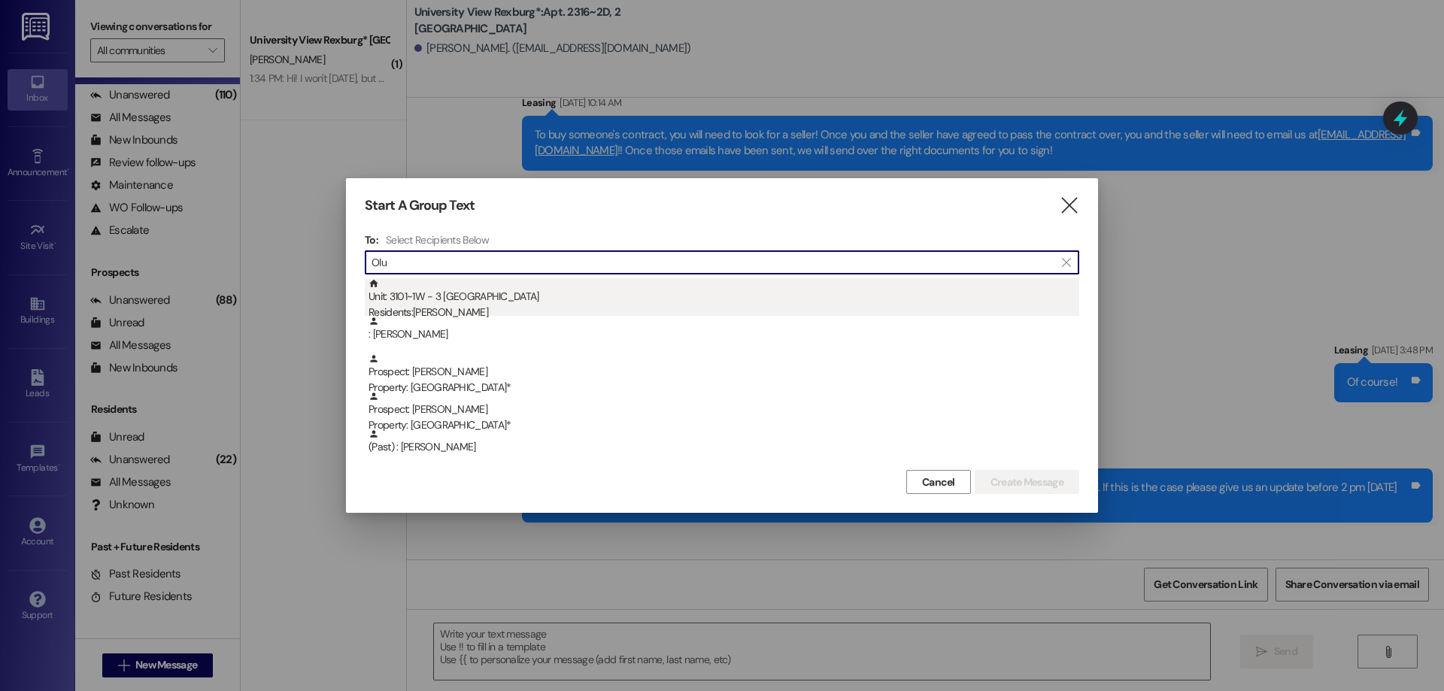 This screenshot has width=1444, height=691. What do you see at coordinates (371, 240) in the screenshot?
I see `h3: To:` at bounding box center [371, 240].